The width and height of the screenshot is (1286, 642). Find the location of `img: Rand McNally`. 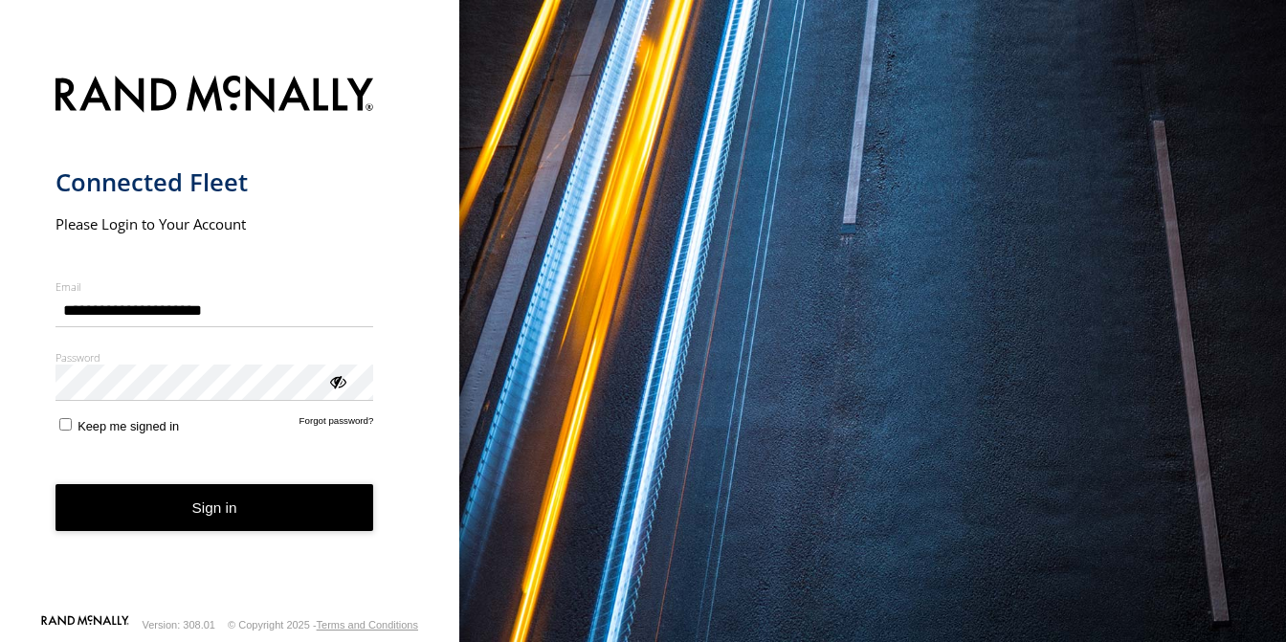

img: Rand McNally is located at coordinates (214, 96).